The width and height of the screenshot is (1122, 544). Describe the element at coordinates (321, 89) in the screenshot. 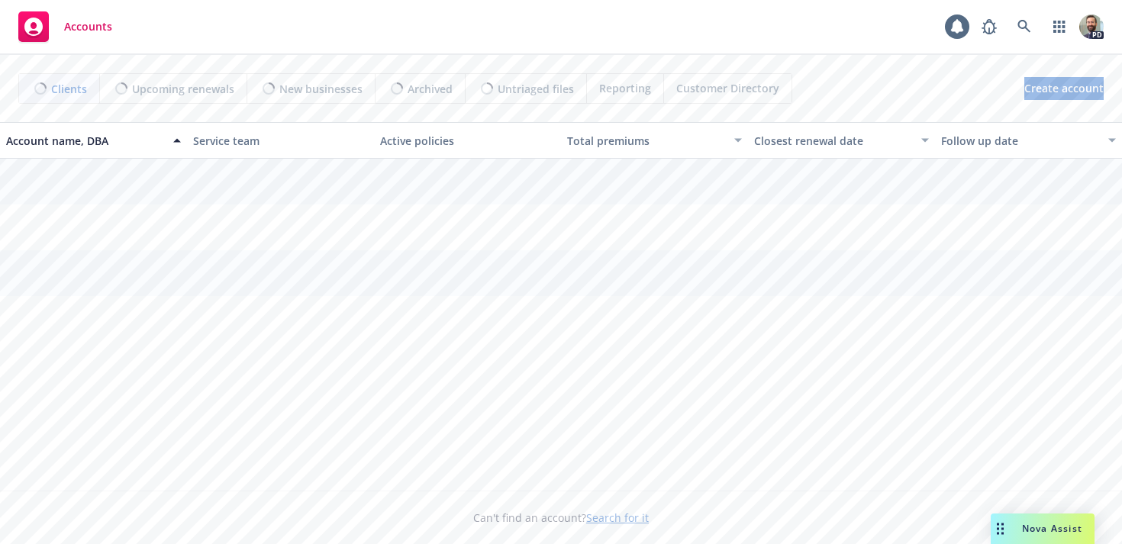

I see `span: New businesses` at that location.